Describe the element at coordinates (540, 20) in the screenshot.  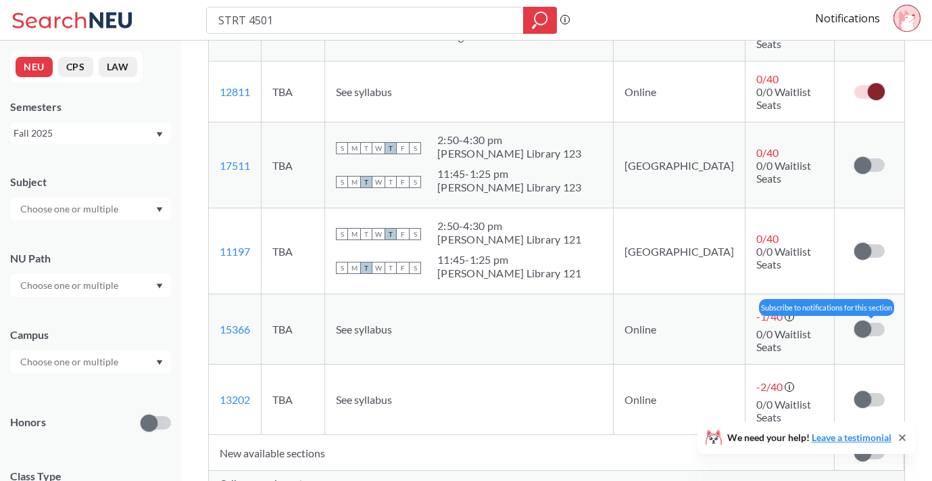
I see `div: magnifying glass` at that location.